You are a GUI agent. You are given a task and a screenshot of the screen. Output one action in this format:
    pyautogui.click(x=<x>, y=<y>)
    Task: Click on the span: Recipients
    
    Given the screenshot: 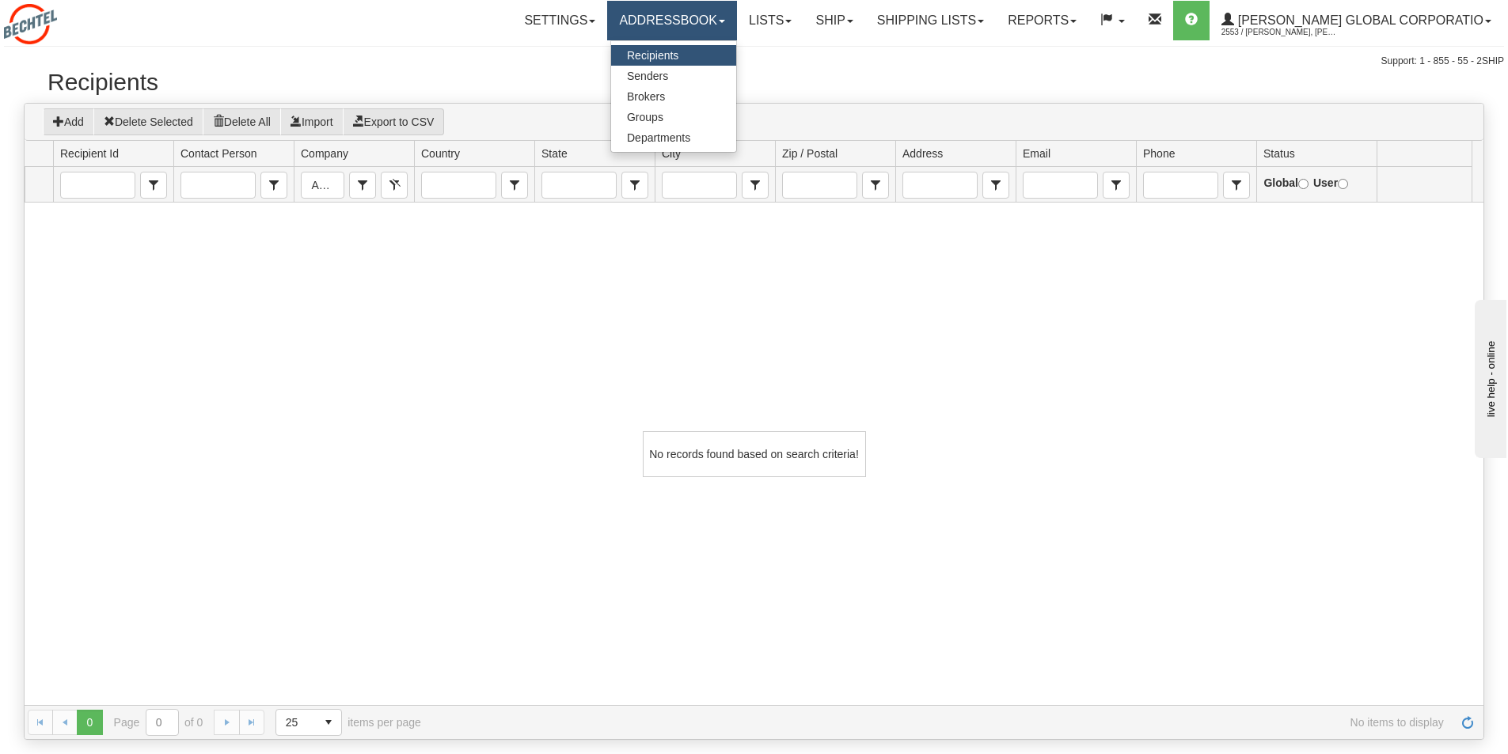 What is the action you would take?
    pyautogui.click(x=652, y=55)
    